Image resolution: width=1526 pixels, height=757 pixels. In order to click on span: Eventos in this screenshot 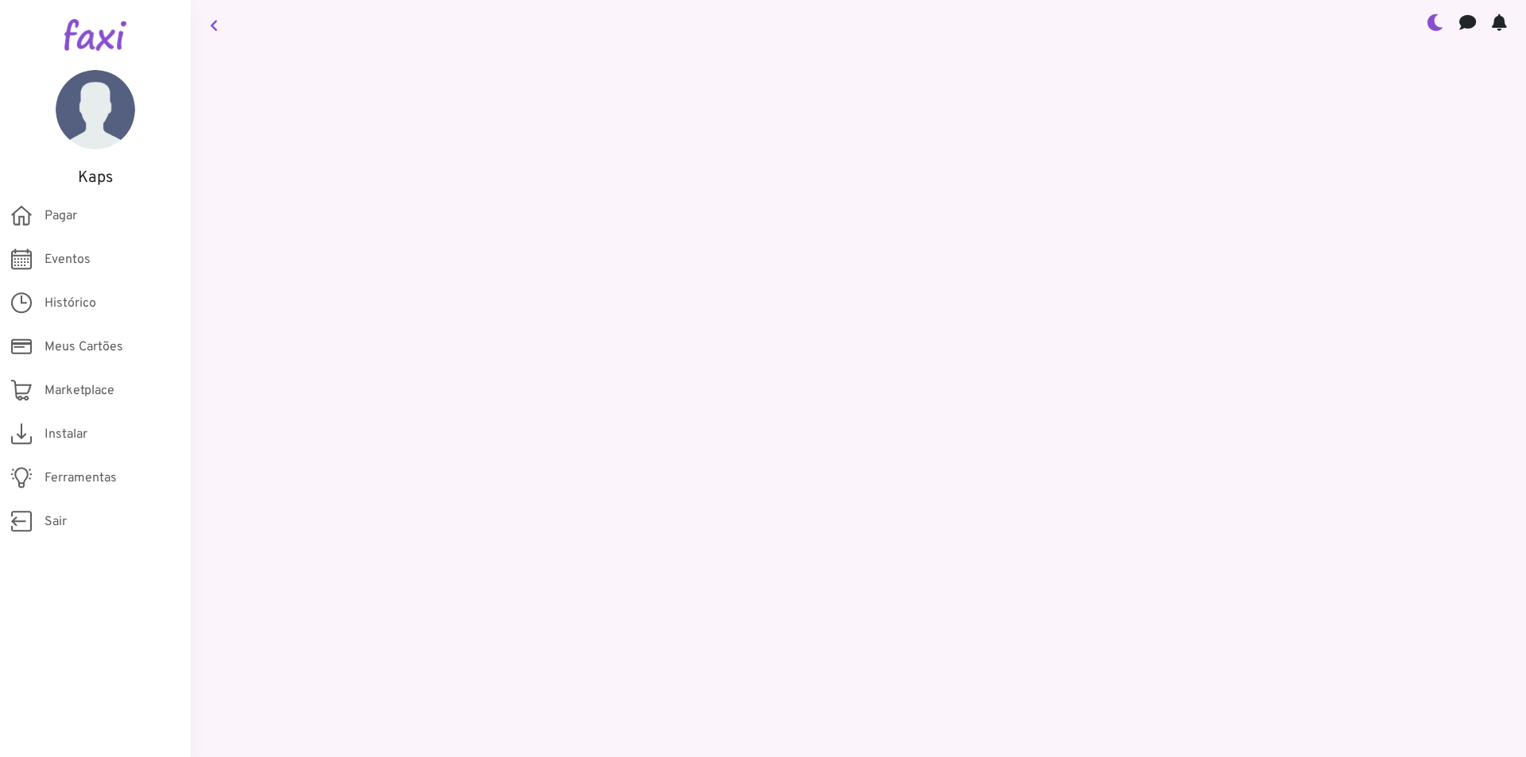, I will do `click(68, 260)`.